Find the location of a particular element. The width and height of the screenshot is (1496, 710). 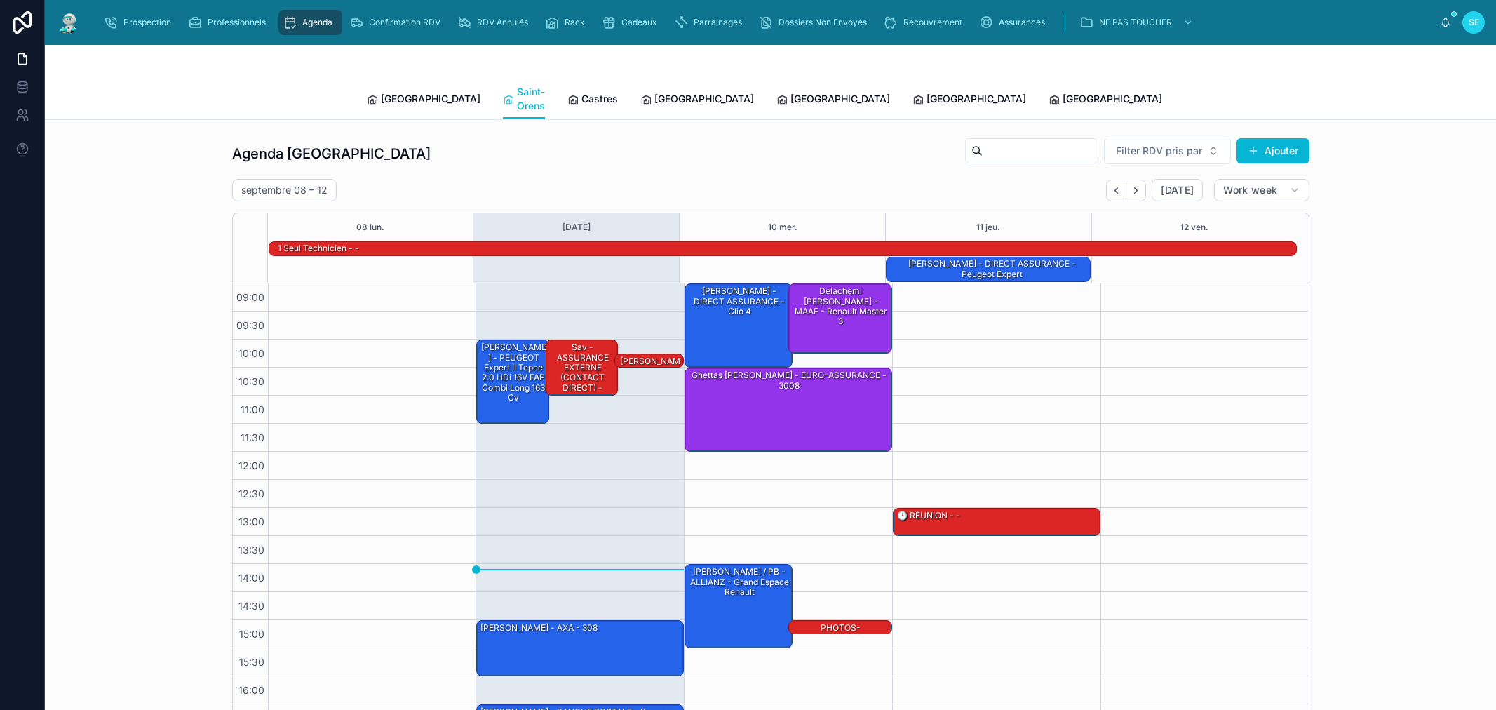

a: Castres is located at coordinates (593, 100).